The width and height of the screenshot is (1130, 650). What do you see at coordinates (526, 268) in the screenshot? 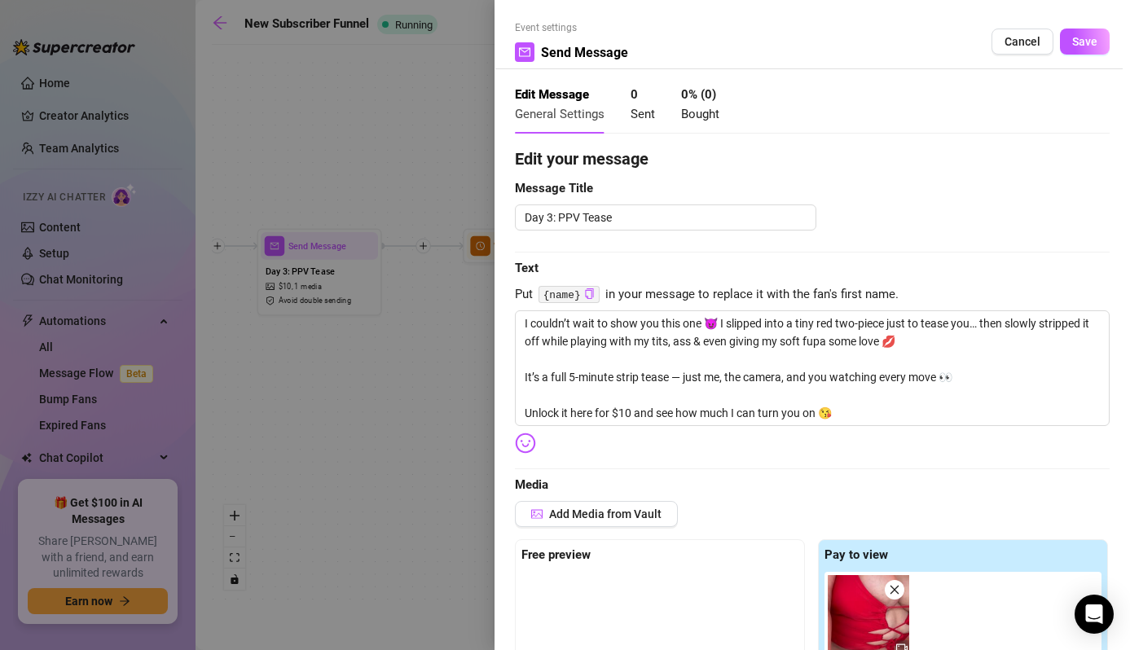
I see `strong: Text` at bounding box center [526, 268].